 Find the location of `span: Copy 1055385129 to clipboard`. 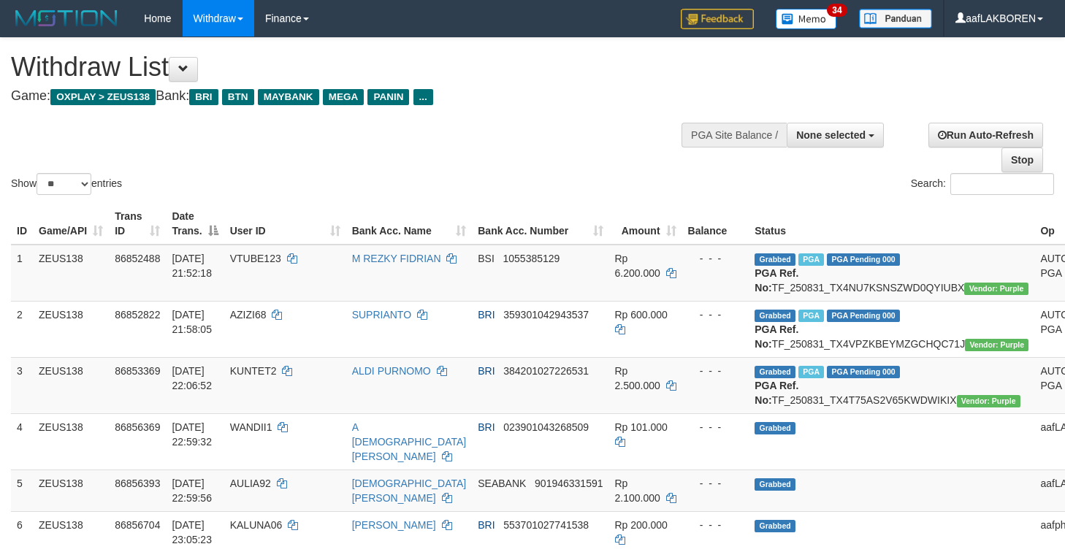

span: Copy 1055385129 to clipboard is located at coordinates (532, 259).